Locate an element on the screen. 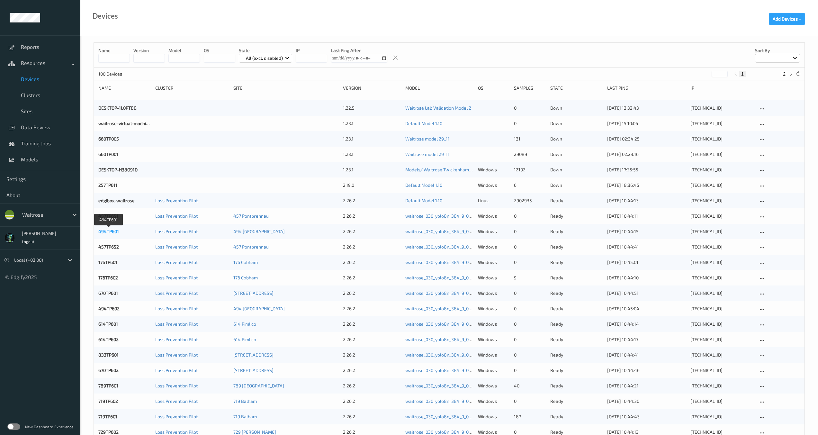 The image size is (818, 435). a: 494TP602 is located at coordinates (109, 308).